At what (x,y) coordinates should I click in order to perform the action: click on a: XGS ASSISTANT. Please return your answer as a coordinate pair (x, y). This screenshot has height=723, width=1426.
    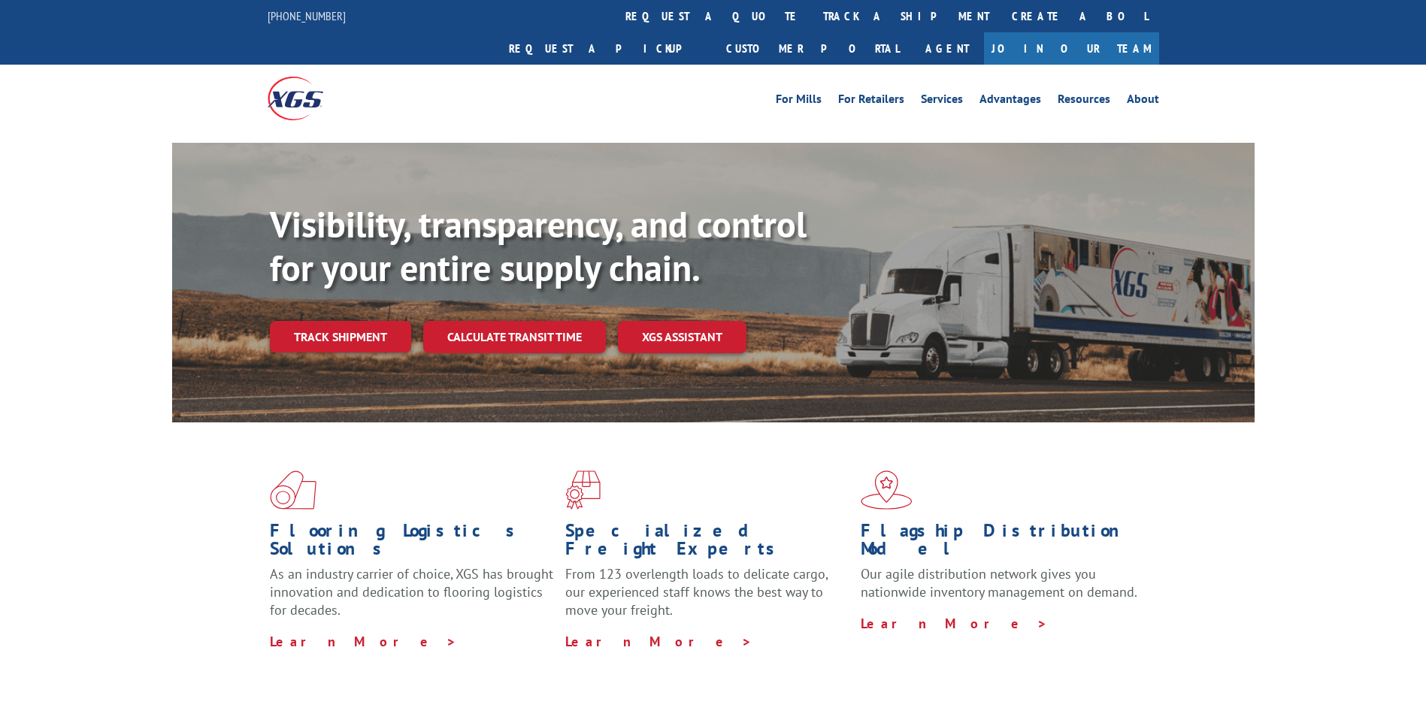
    Looking at the image, I should click on (682, 337).